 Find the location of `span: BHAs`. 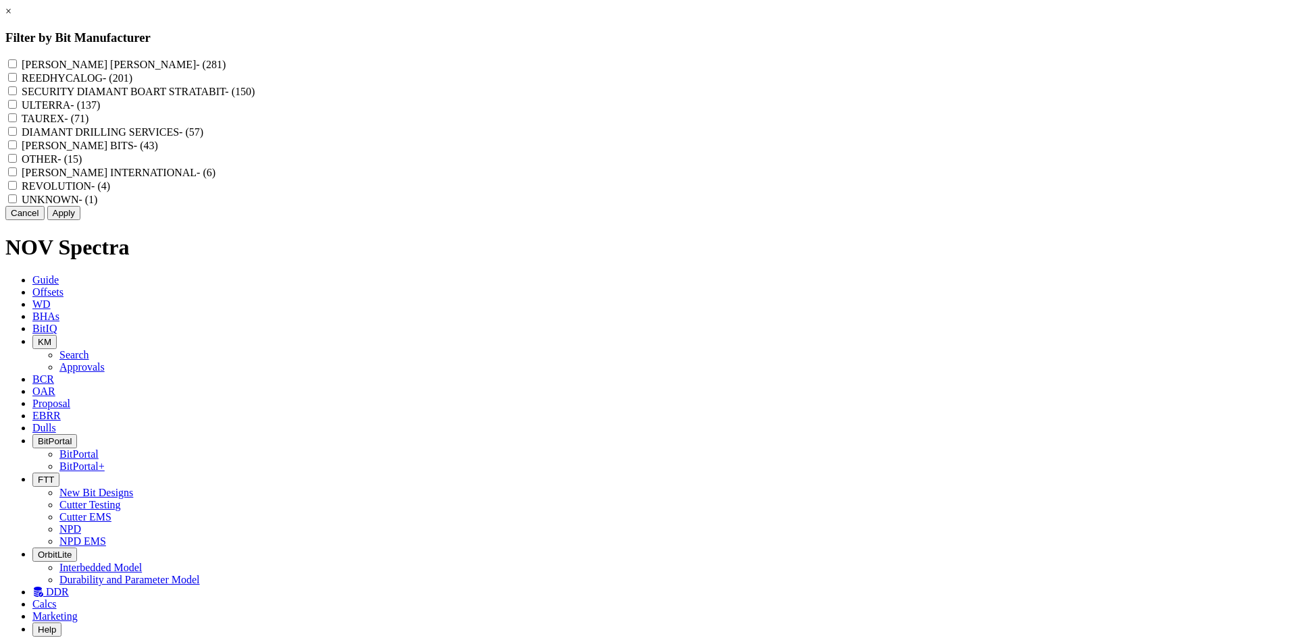

span: BHAs is located at coordinates (46, 316).